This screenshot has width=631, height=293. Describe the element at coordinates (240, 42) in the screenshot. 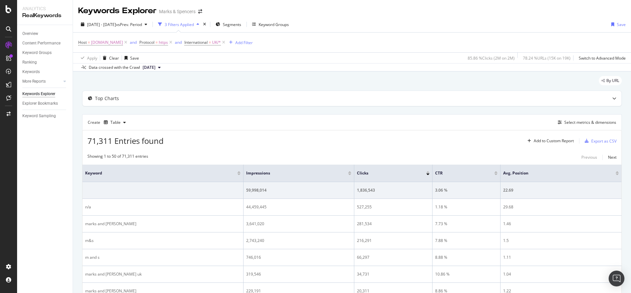

I see `button: Add Filter` at that location.